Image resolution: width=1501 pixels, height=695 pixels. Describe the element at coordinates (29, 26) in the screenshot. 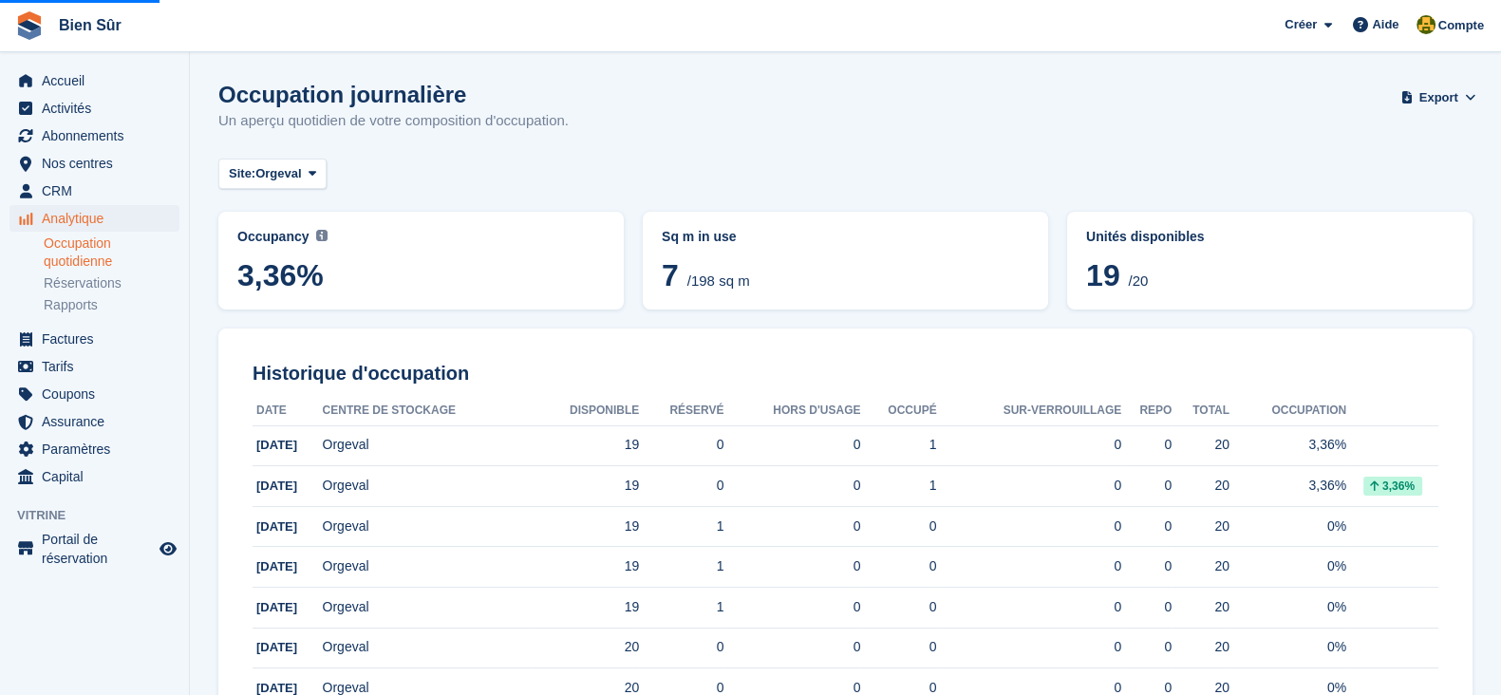

I see `img: stora-icon-8386f47178a22dfd0bd8f6a31ec36ba5ce8667c1dd55bd0f319d3a0aa187defe.svg` at that location.